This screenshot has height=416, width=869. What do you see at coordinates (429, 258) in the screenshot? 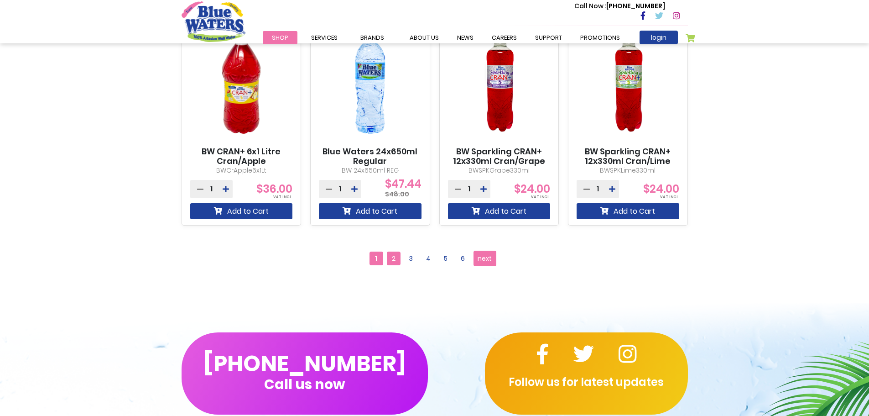
I see `a: 4` at bounding box center [429, 258].